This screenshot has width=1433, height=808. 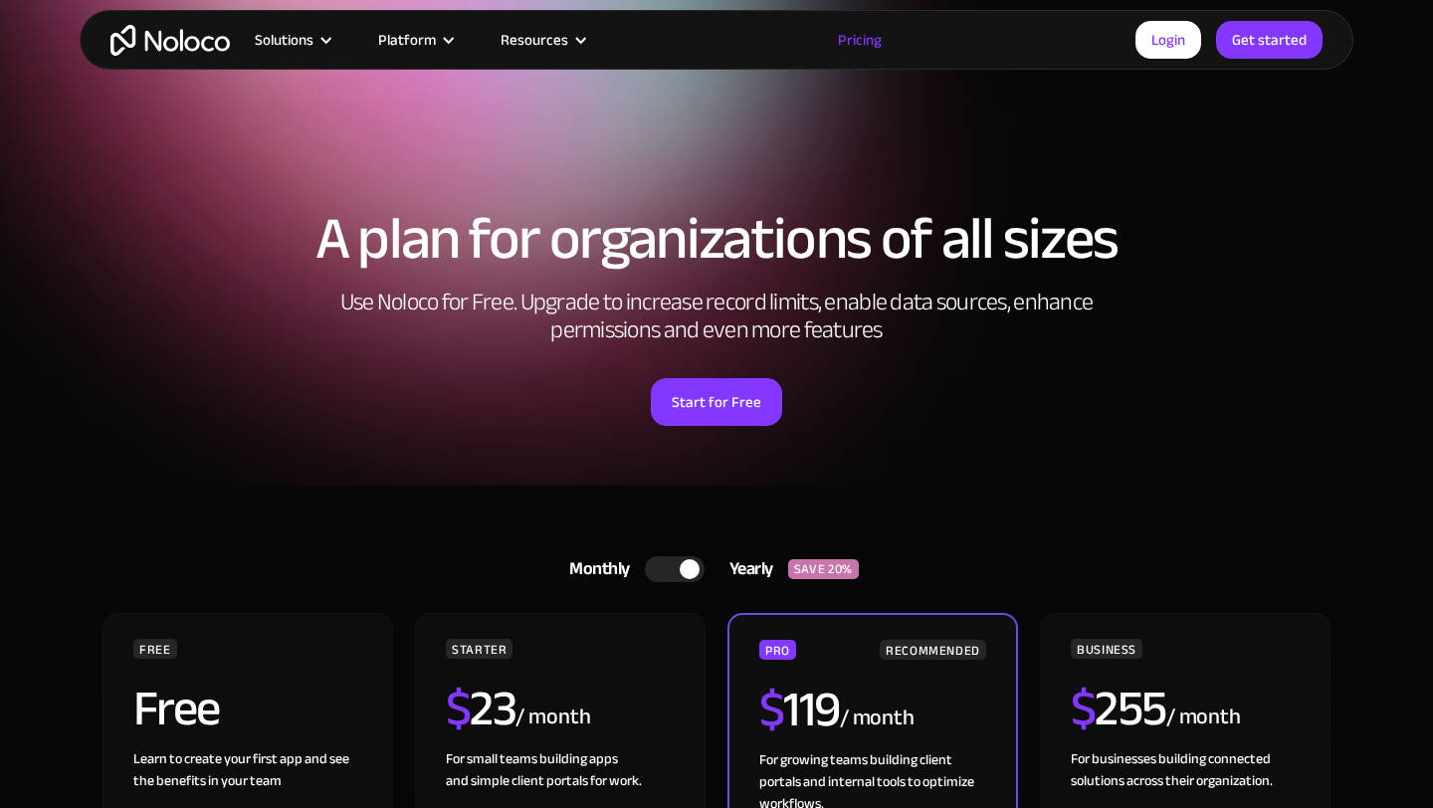 I want to click on a: Get started, so click(x=1268, y=40).